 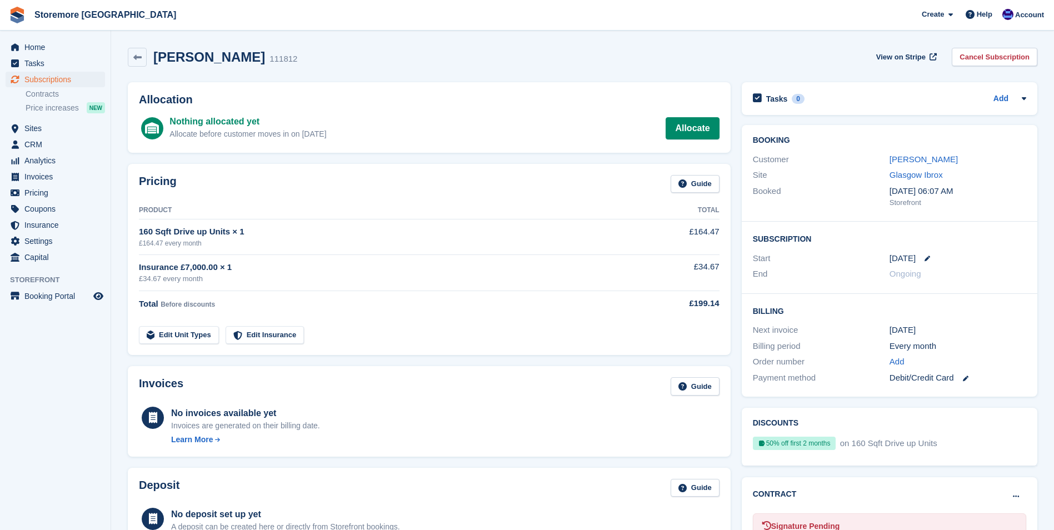 I want to click on span: Price increases, so click(x=52, y=108).